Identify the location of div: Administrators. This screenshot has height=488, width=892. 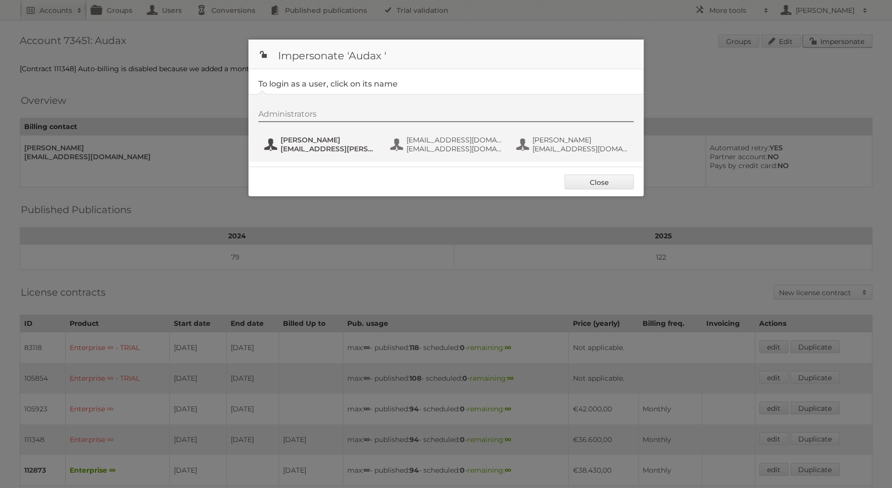
(446, 116).